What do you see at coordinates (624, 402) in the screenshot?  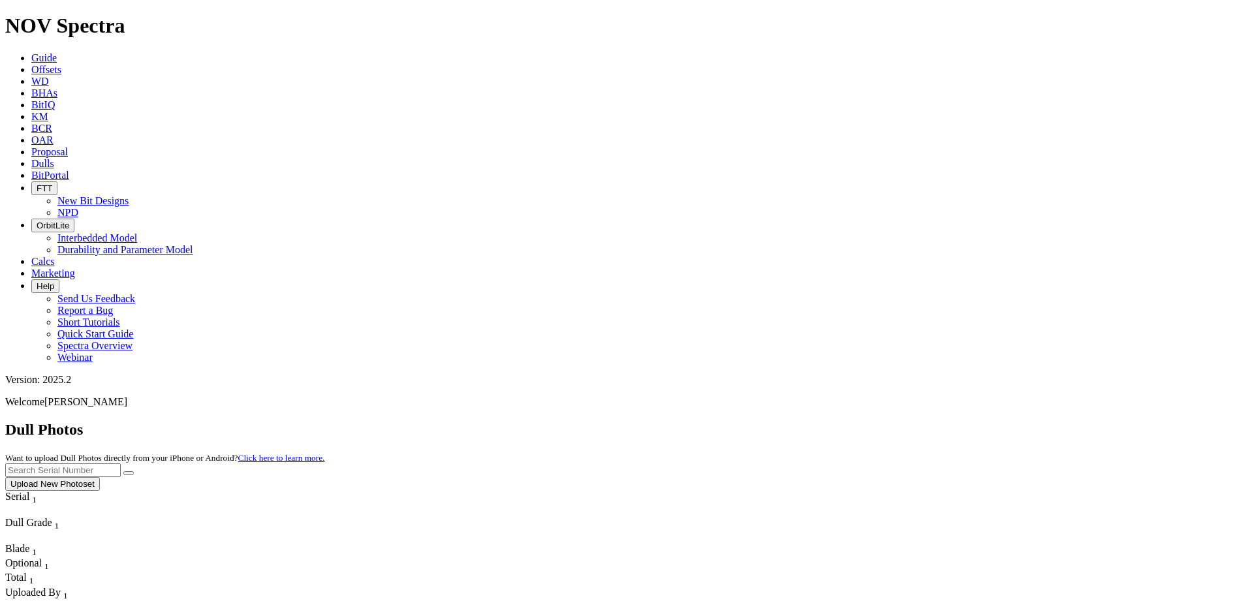 I see `p: Welcome` at bounding box center [624, 402].